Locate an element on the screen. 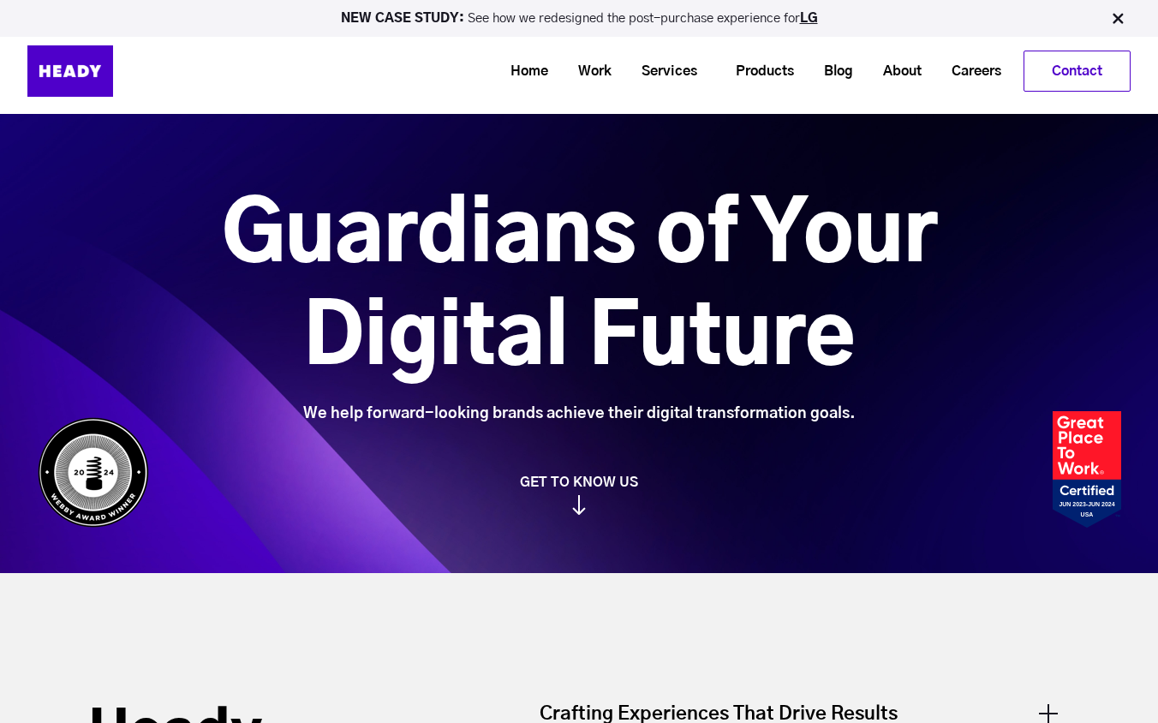  a: LG is located at coordinates (809, 18).